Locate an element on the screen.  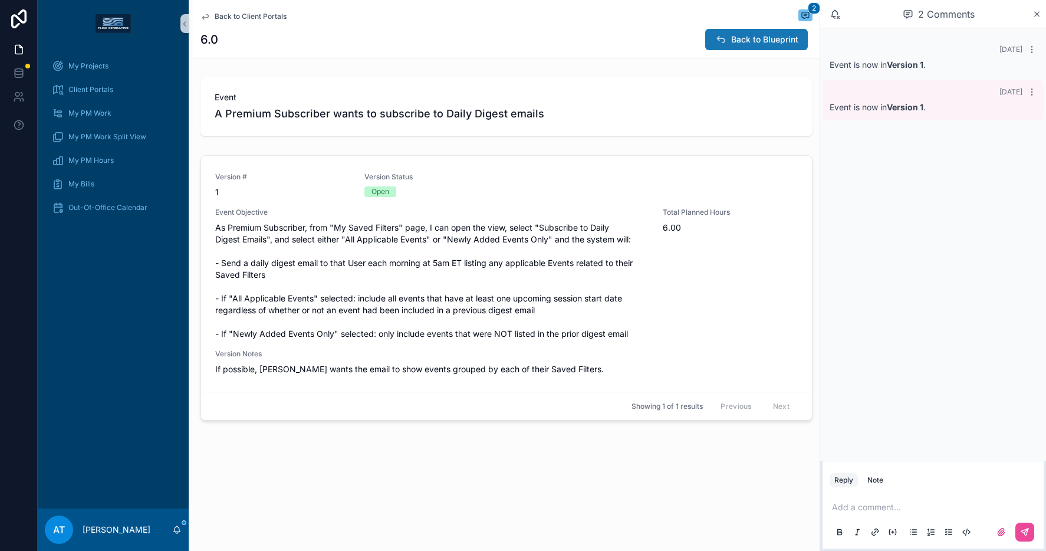
a: Client Portals is located at coordinates (113, 90).